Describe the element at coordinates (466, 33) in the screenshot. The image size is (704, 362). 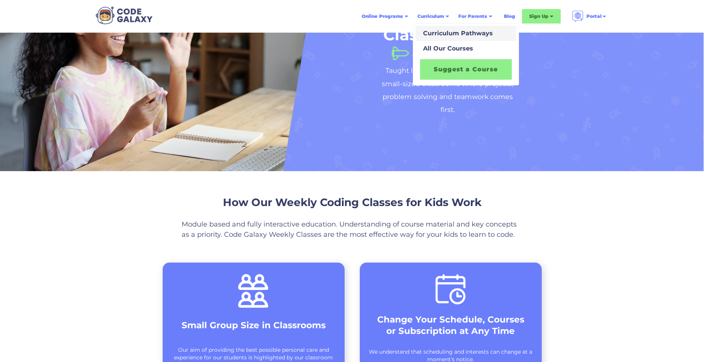
I see `a: Curriculum Pathways` at that location.